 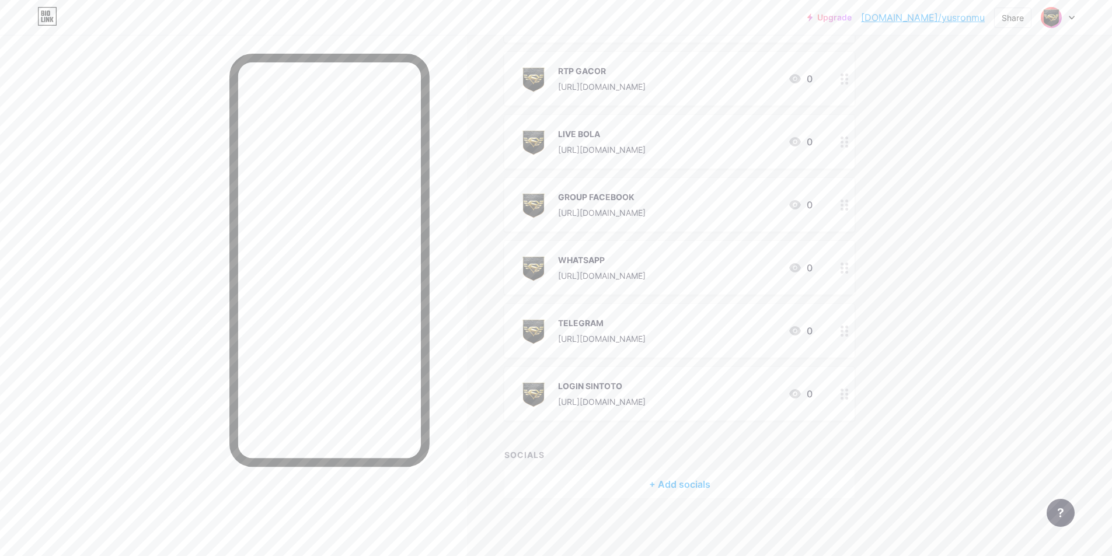 What do you see at coordinates (533, 205) in the screenshot?
I see `img: GROUP FACEBOOK` at bounding box center [533, 205].